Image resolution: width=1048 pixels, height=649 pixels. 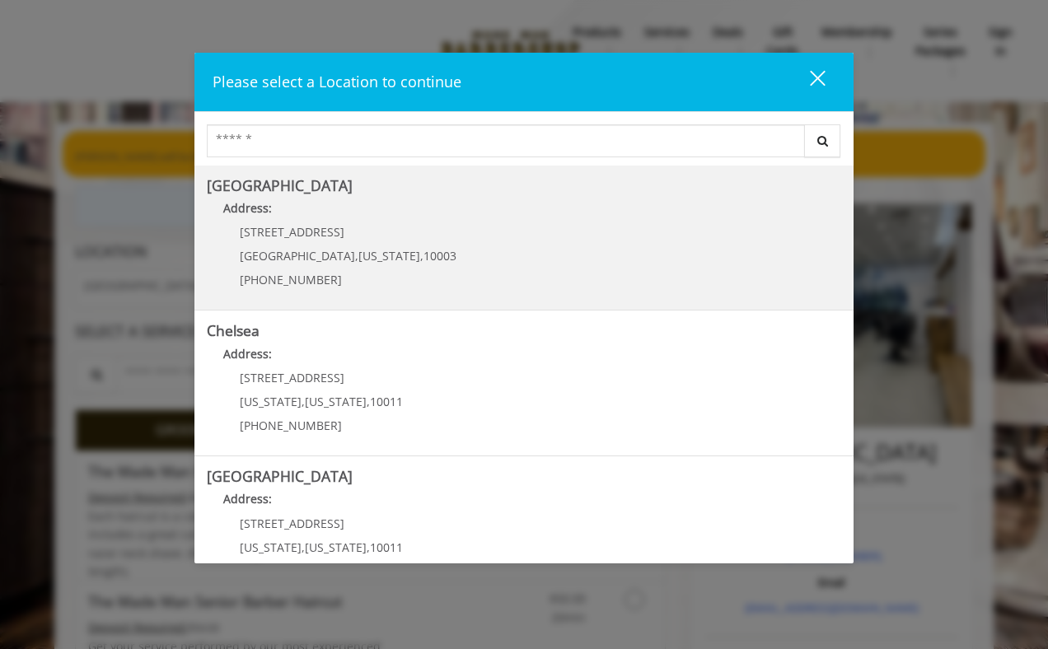 What do you see at coordinates (506, 141) in the screenshot?
I see `input: Search Center` at bounding box center [506, 141].